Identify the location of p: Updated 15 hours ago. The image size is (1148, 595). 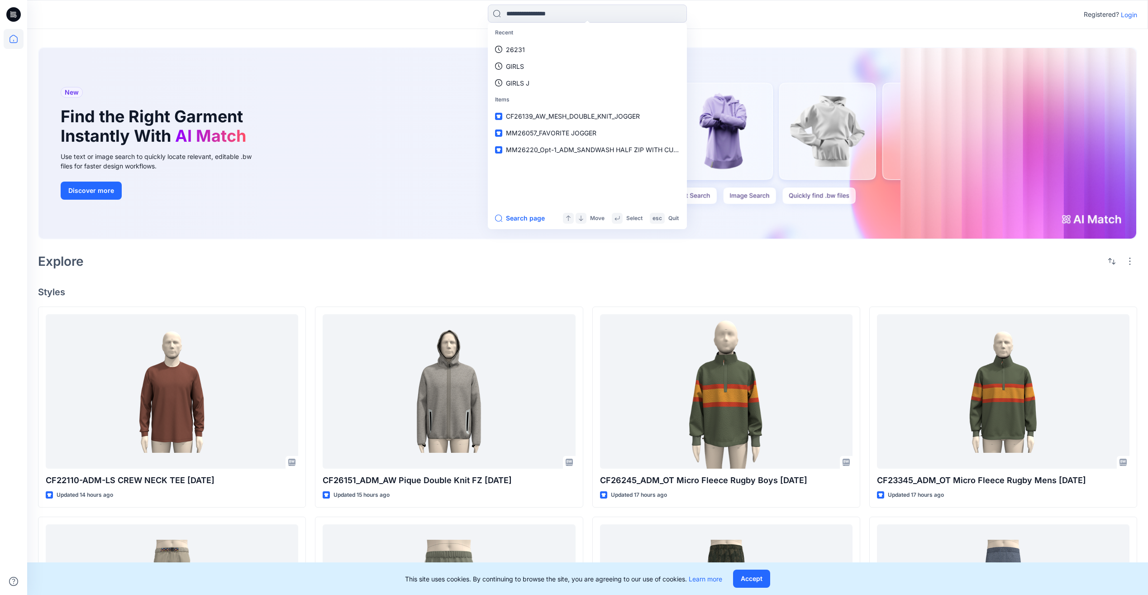
(362, 495).